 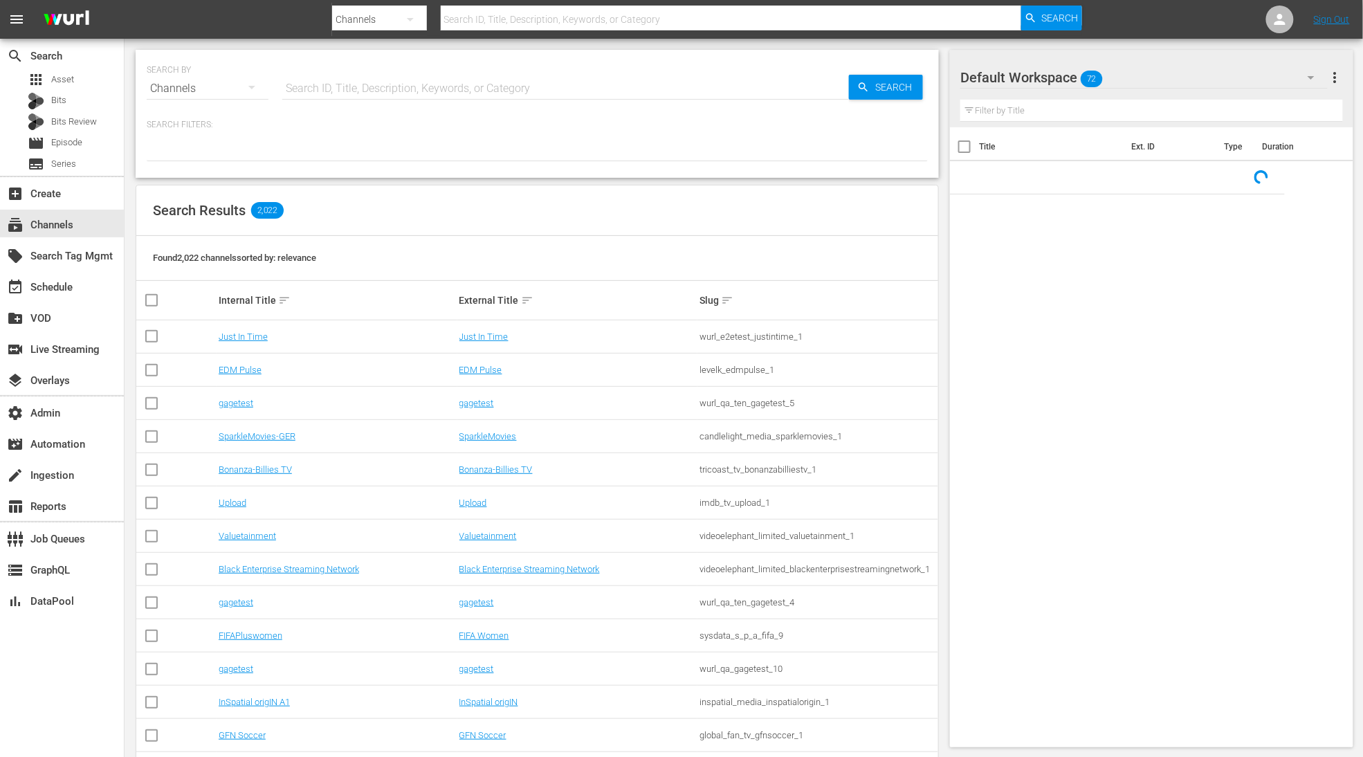 What do you see at coordinates (337, 300) in the screenshot?
I see `div: Internal Title` at bounding box center [337, 300].